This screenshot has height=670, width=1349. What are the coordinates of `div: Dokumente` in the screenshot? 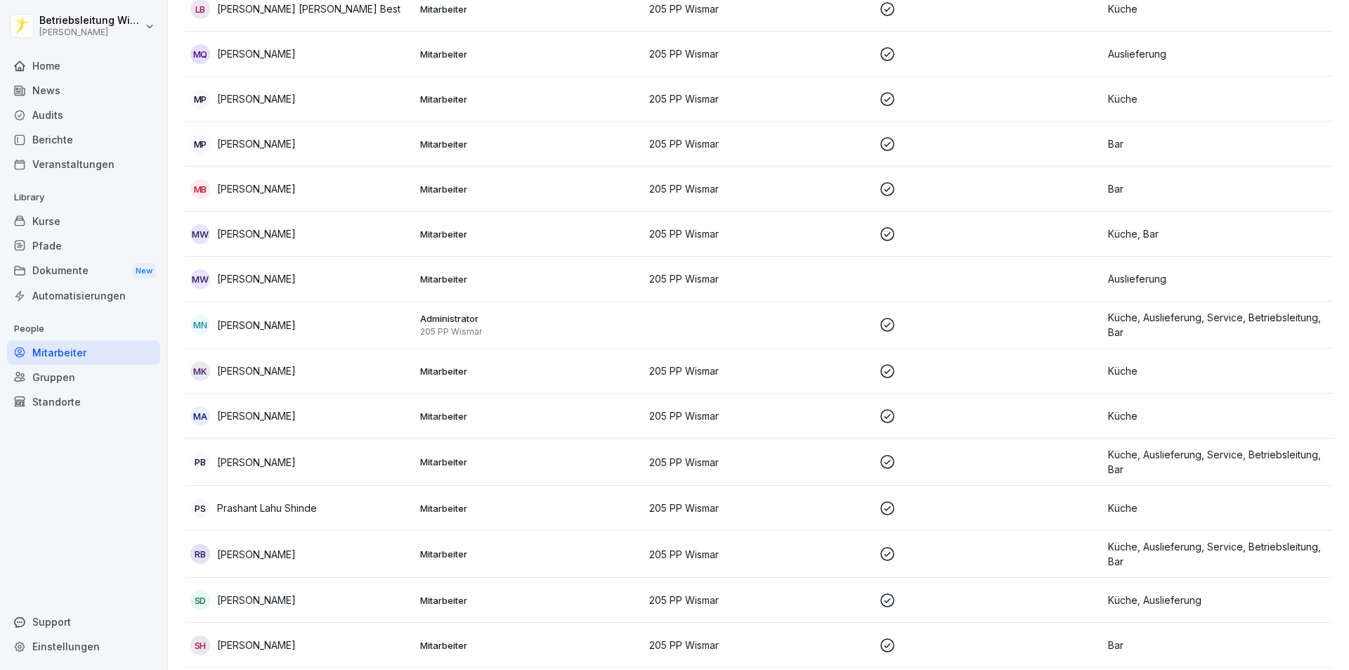 It's located at (84, 271).